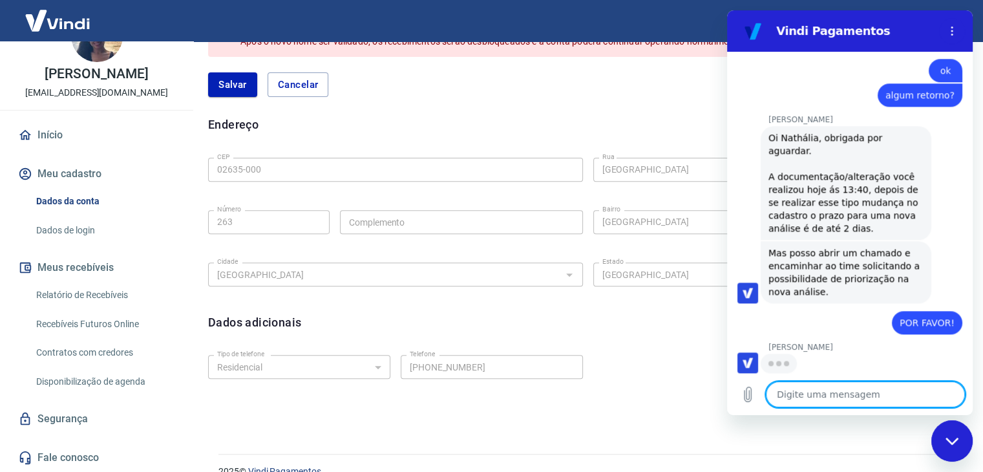  I want to click on div: Oi Nathália, obrigada por aguardar. A documentação/alteração você realizou hoje ás 13:40, depois ..., so click(119, 173).